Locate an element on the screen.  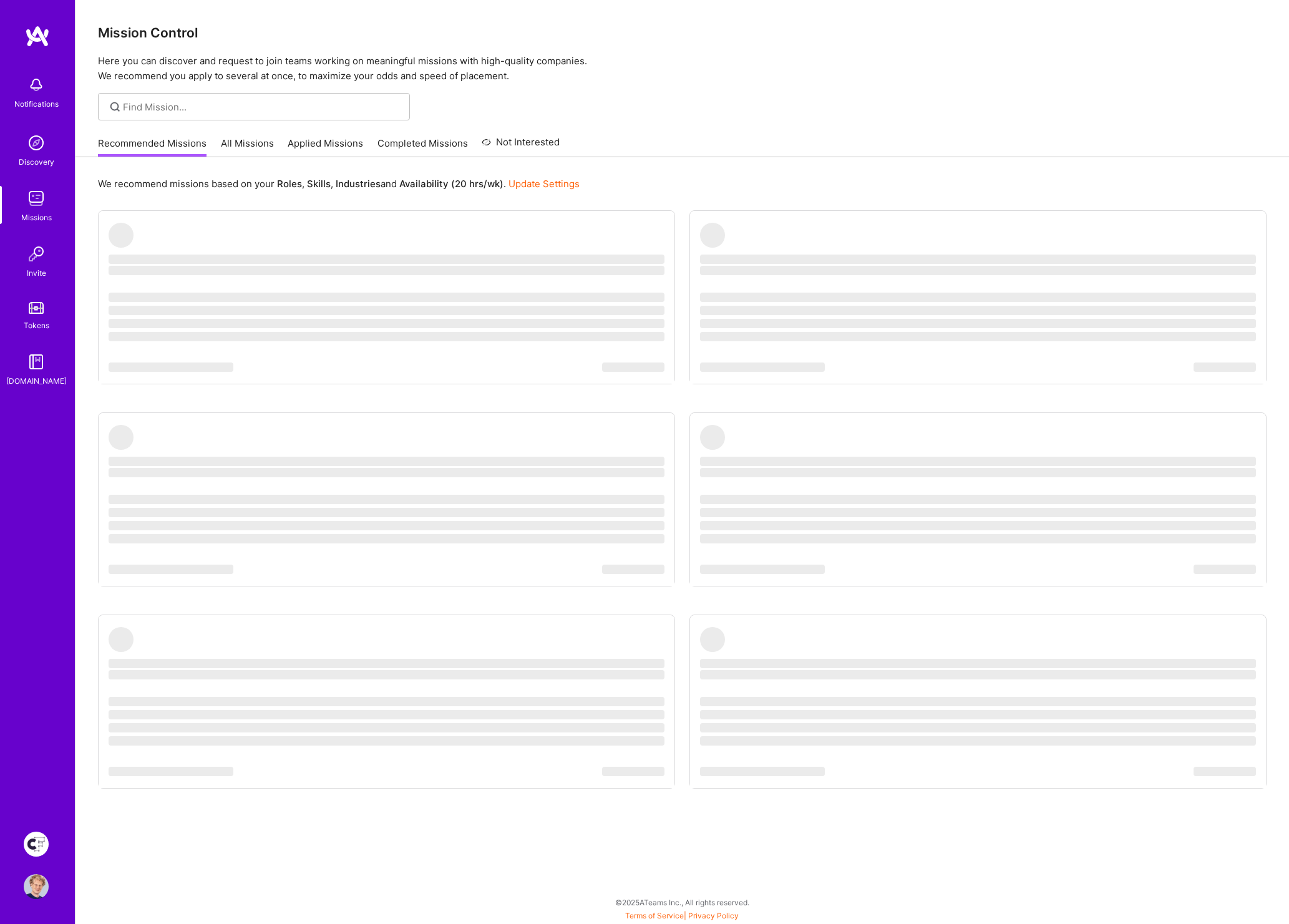
img: bell is located at coordinates (36, 84).